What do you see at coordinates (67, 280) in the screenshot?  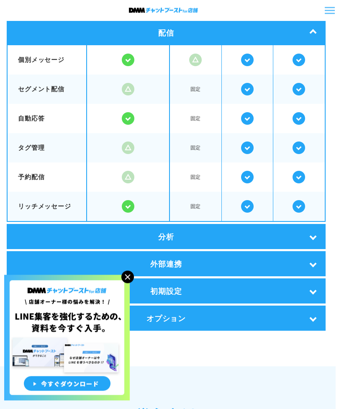 I see `a: 店舗オーナー様の悩みを解決!LINE集客を狂化するための資料を今すぐ入手!` at bounding box center [67, 280].